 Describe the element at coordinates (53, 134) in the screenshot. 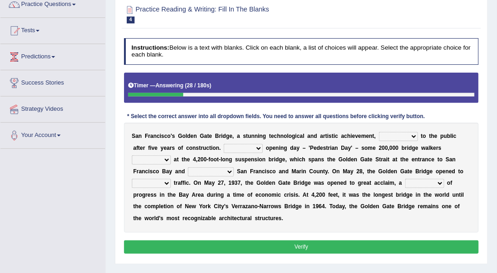

I see `a: Your Account` at that location.